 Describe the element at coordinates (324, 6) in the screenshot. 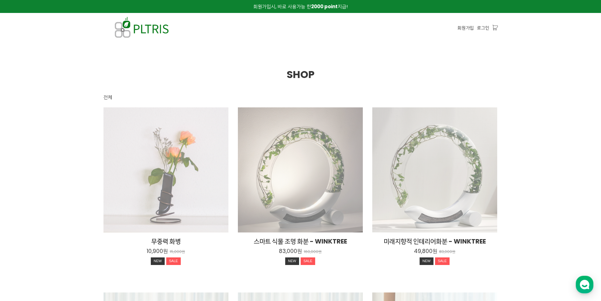

I see `strong: 2000 point` at that location.